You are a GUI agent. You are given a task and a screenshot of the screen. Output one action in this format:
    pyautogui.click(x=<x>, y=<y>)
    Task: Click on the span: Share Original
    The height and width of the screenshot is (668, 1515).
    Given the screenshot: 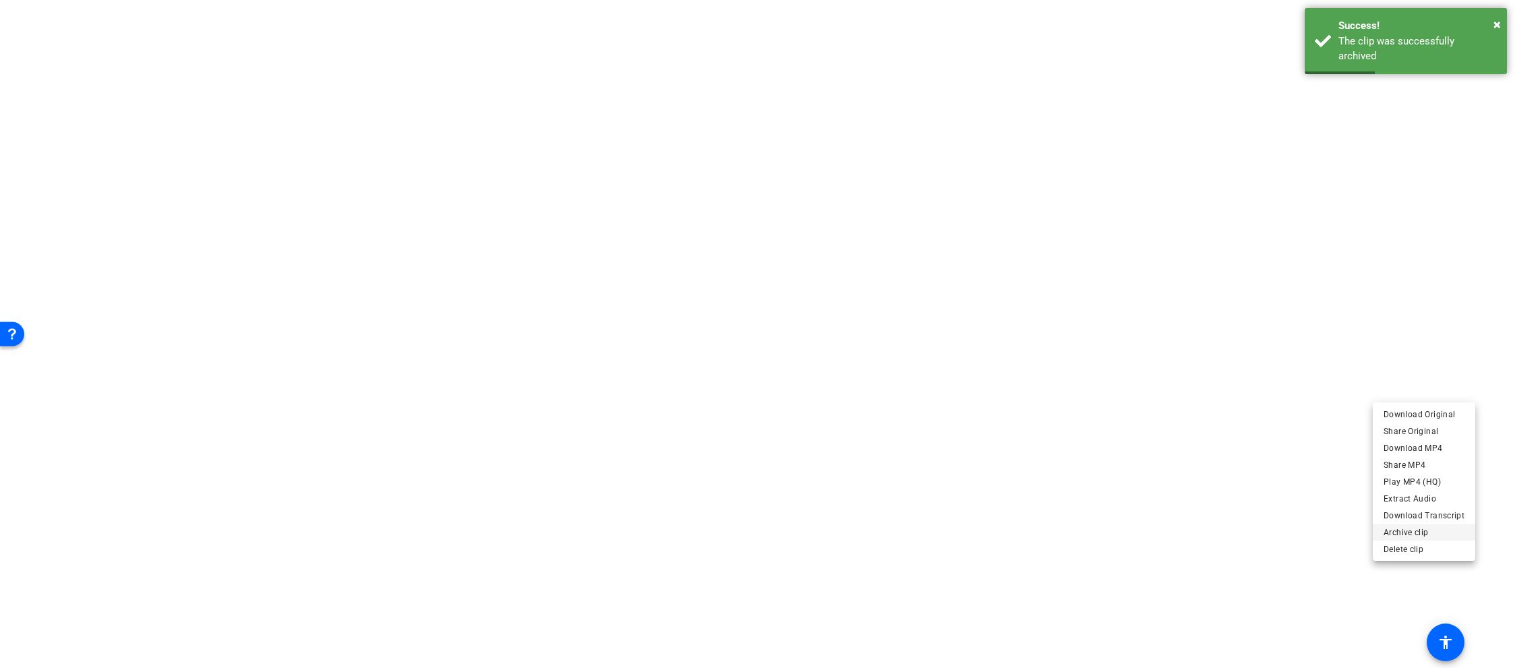 What is the action you would take?
    pyautogui.click(x=1424, y=431)
    